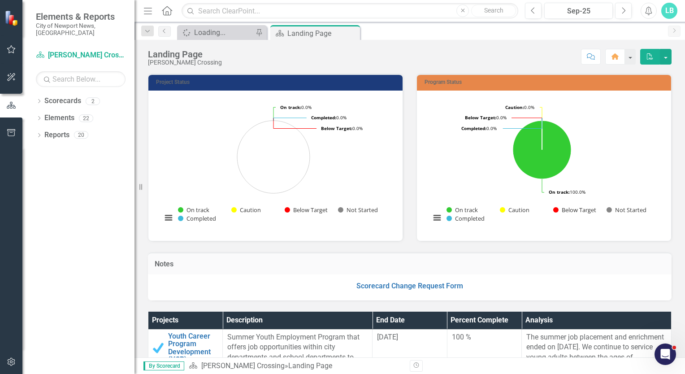 This screenshot has width=685, height=374. Describe the element at coordinates (93, 101) in the screenshot. I see `div: 2` at that location.